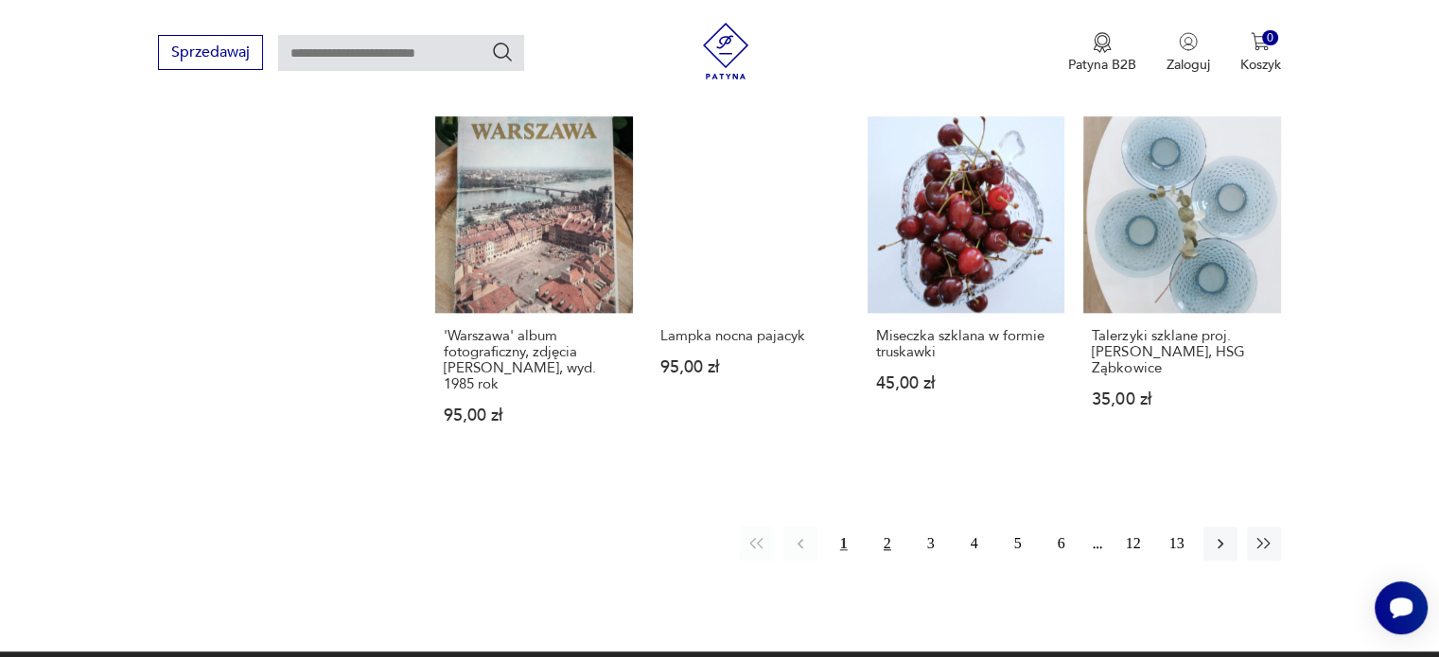 This screenshot has height=657, width=1439. Describe the element at coordinates (1102, 53) in the screenshot. I see `a: Ikona medaluPatyna B2B` at that location.